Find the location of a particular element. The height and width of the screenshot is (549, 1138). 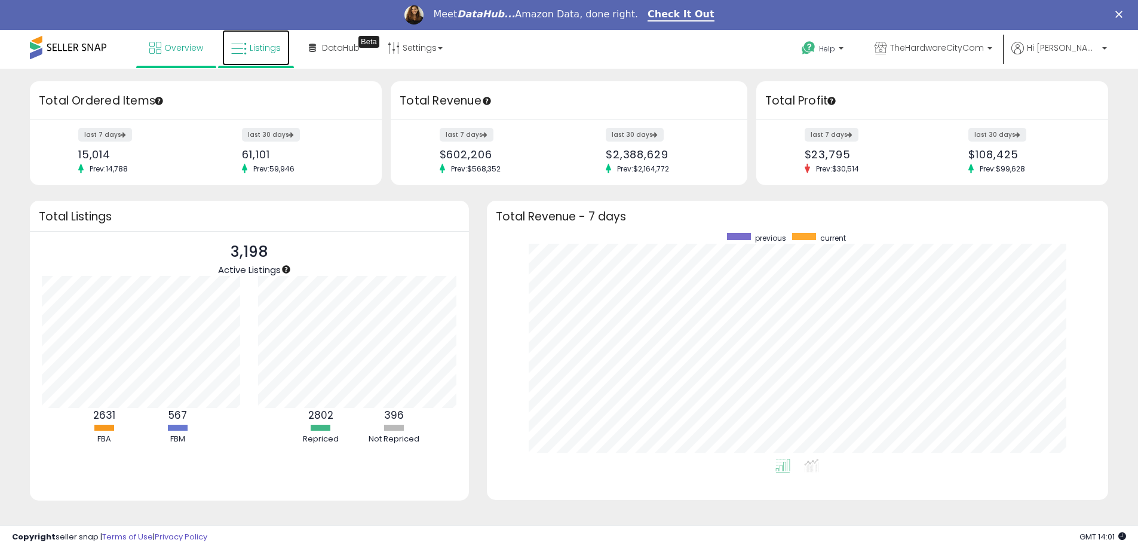

span: Prev: $568,352 is located at coordinates (475, 168).